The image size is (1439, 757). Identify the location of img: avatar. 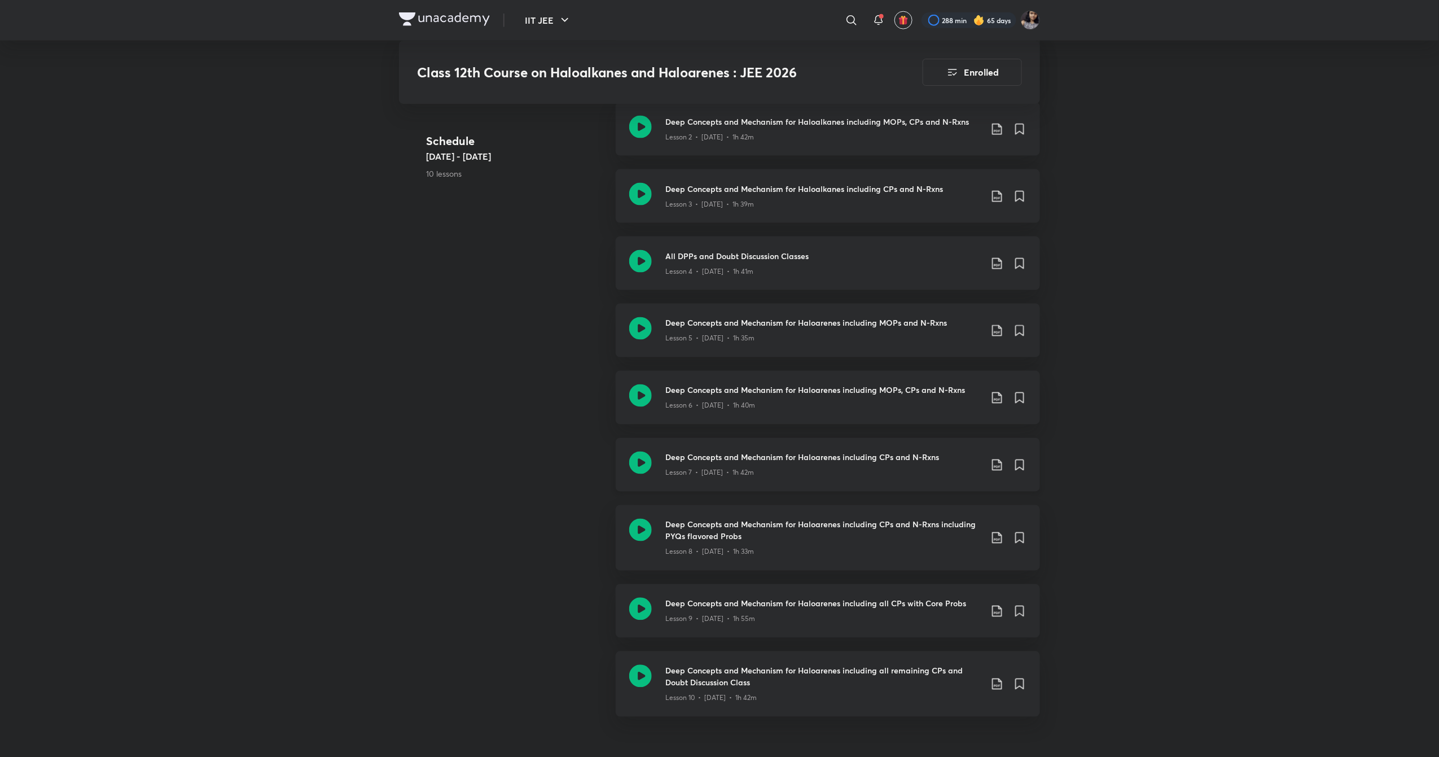
(903, 20).